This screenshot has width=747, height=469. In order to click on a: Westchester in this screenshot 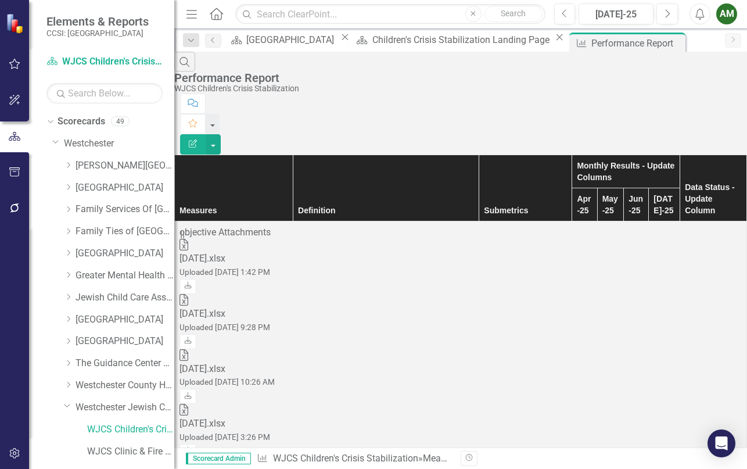, I will do `click(119, 144)`.